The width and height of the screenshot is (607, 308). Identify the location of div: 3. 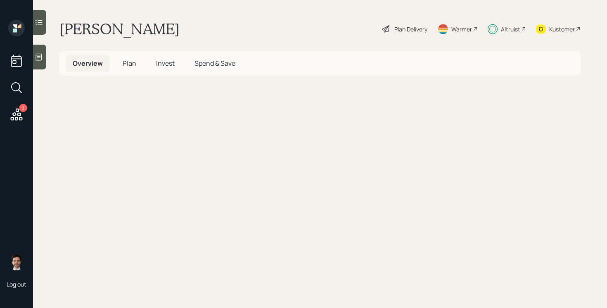
(23, 108).